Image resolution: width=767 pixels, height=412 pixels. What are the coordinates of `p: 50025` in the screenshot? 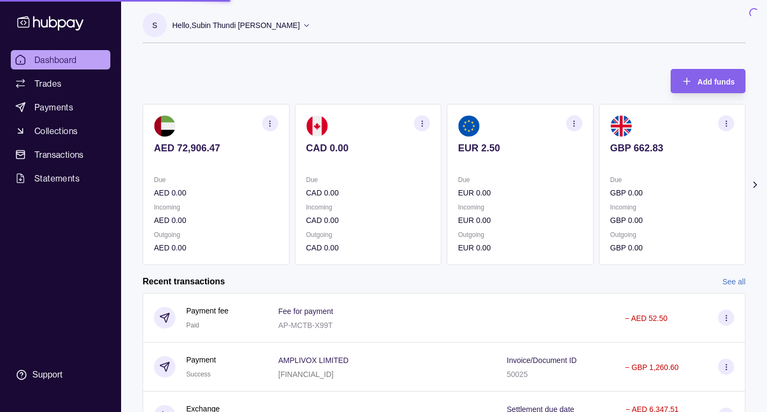 It's located at (517, 374).